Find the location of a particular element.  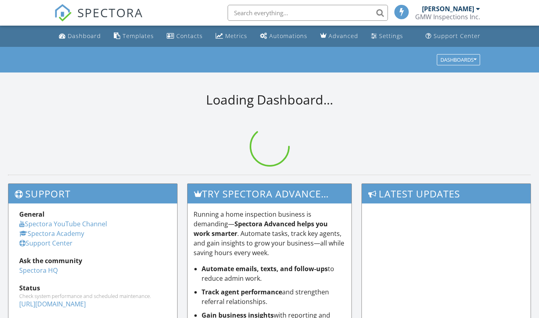

div: Check system performance and scheduled maintenance. is located at coordinates (93, 296).